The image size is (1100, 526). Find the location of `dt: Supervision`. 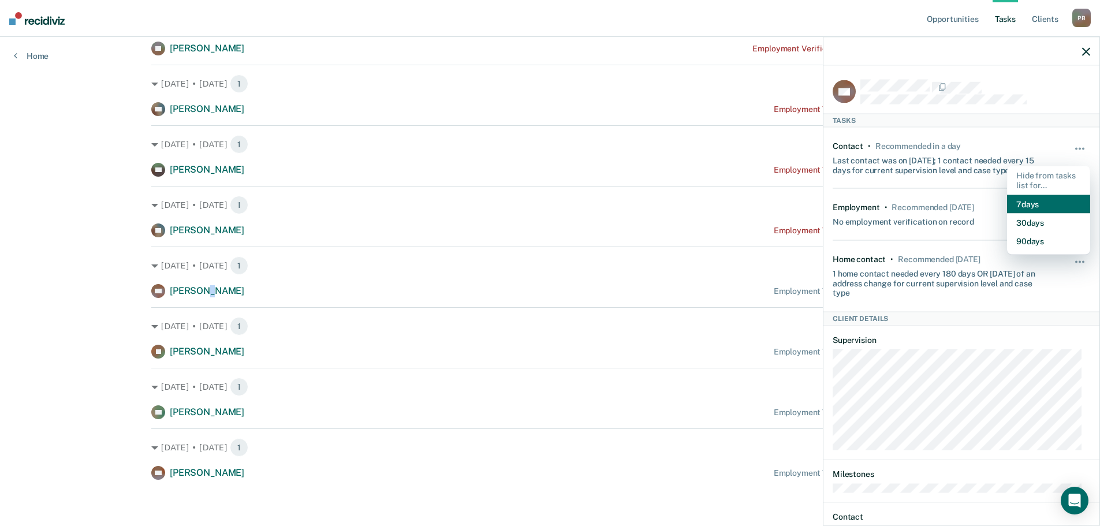

dt: Supervision is located at coordinates (961, 339).